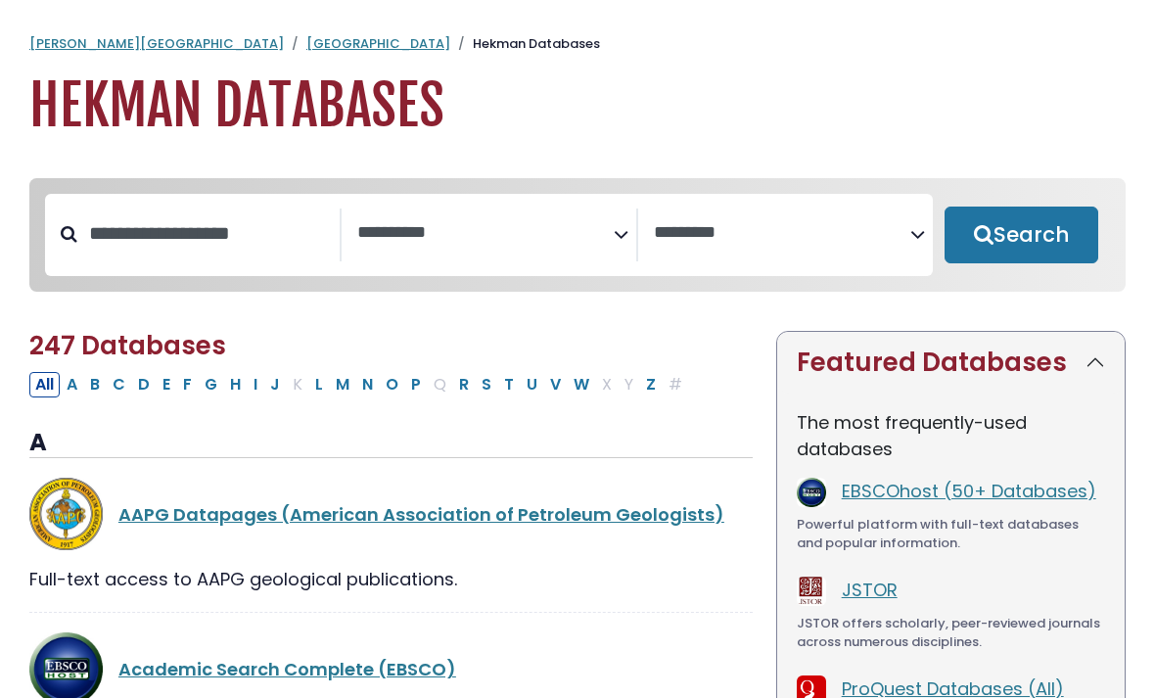 This screenshot has height=698, width=1155. Describe the element at coordinates (486, 385) in the screenshot. I see `button: Filter Results S` at that location.